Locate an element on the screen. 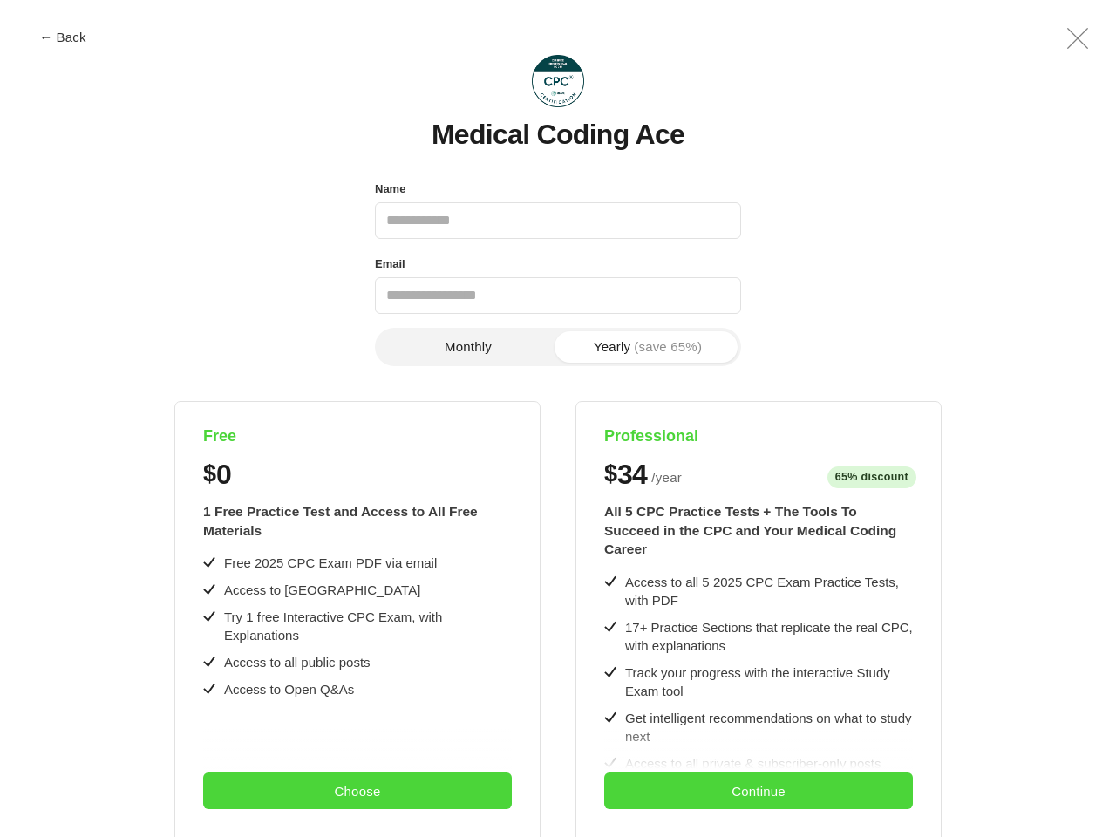 This screenshot has height=837, width=1116. button: ← Back is located at coordinates (63, 37).